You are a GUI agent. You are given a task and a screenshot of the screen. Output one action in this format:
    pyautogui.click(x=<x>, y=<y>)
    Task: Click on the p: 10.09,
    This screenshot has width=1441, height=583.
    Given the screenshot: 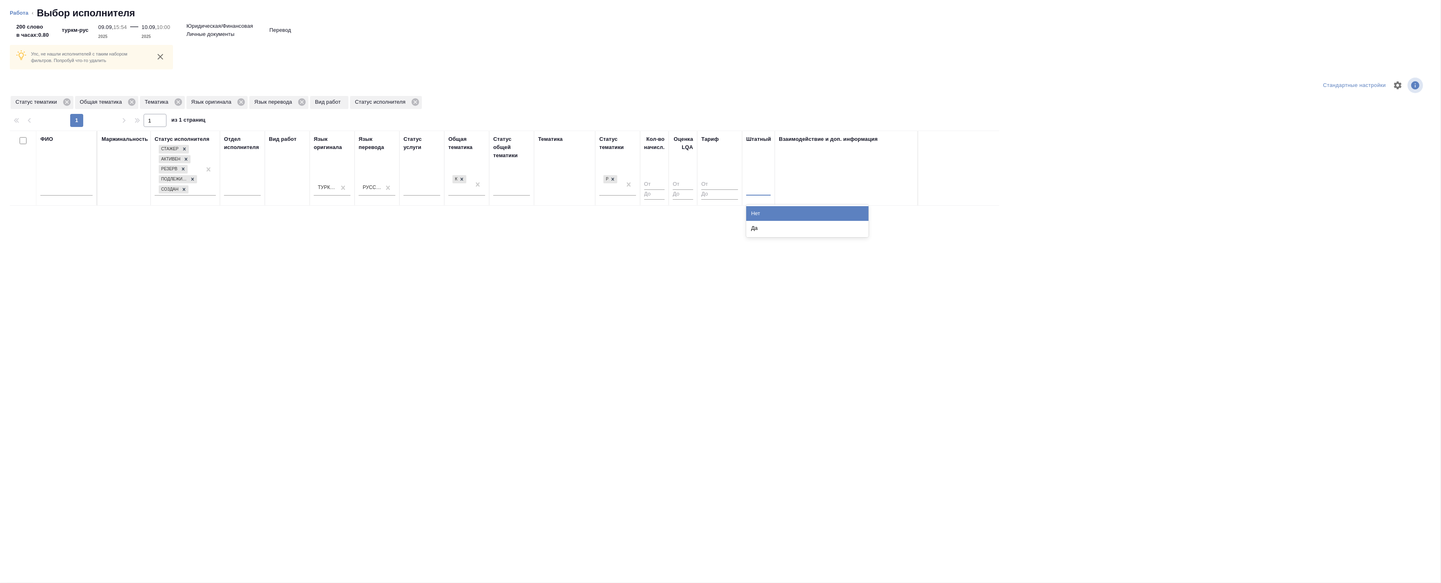 What is the action you would take?
    pyautogui.click(x=149, y=27)
    